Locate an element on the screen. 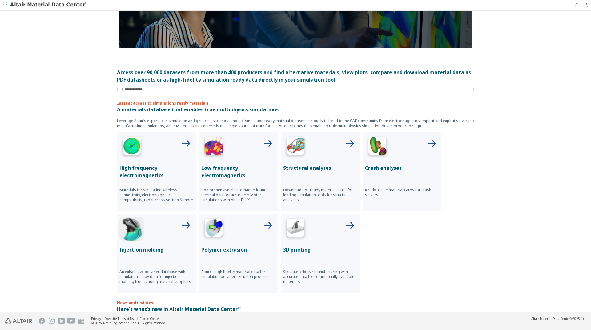  button: Crash Analyses IconCrash analysesReady to use material cards for crash solvers is located at coordinates (402, 172).